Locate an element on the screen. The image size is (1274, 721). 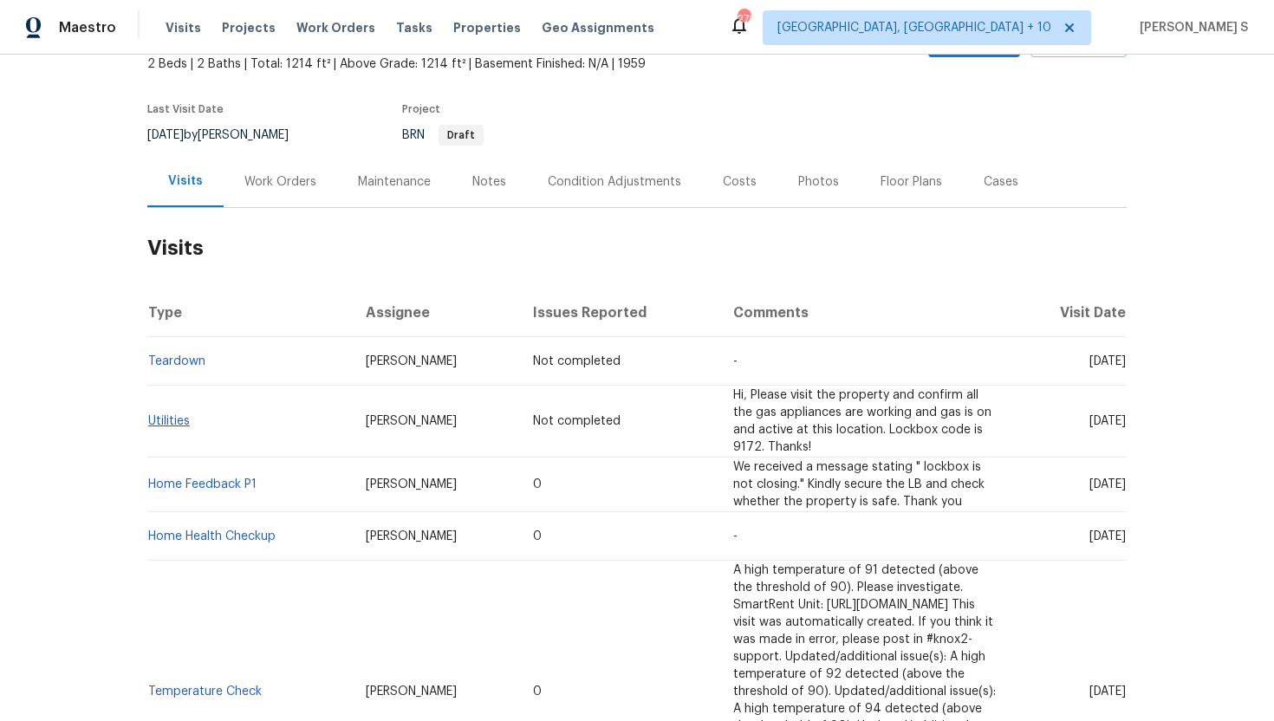
div: Visits is located at coordinates (185, 181).